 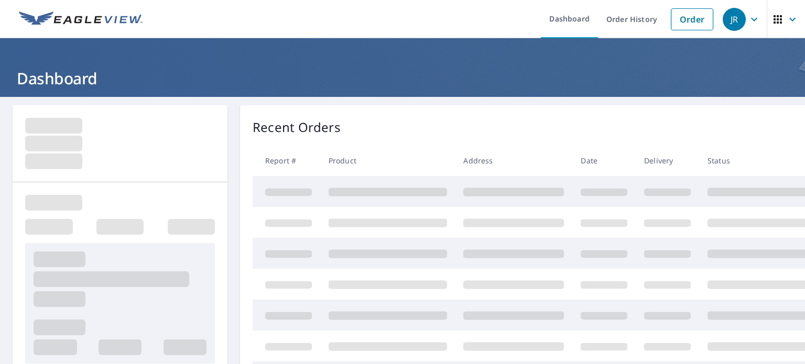 I want to click on th: Product, so click(x=388, y=160).